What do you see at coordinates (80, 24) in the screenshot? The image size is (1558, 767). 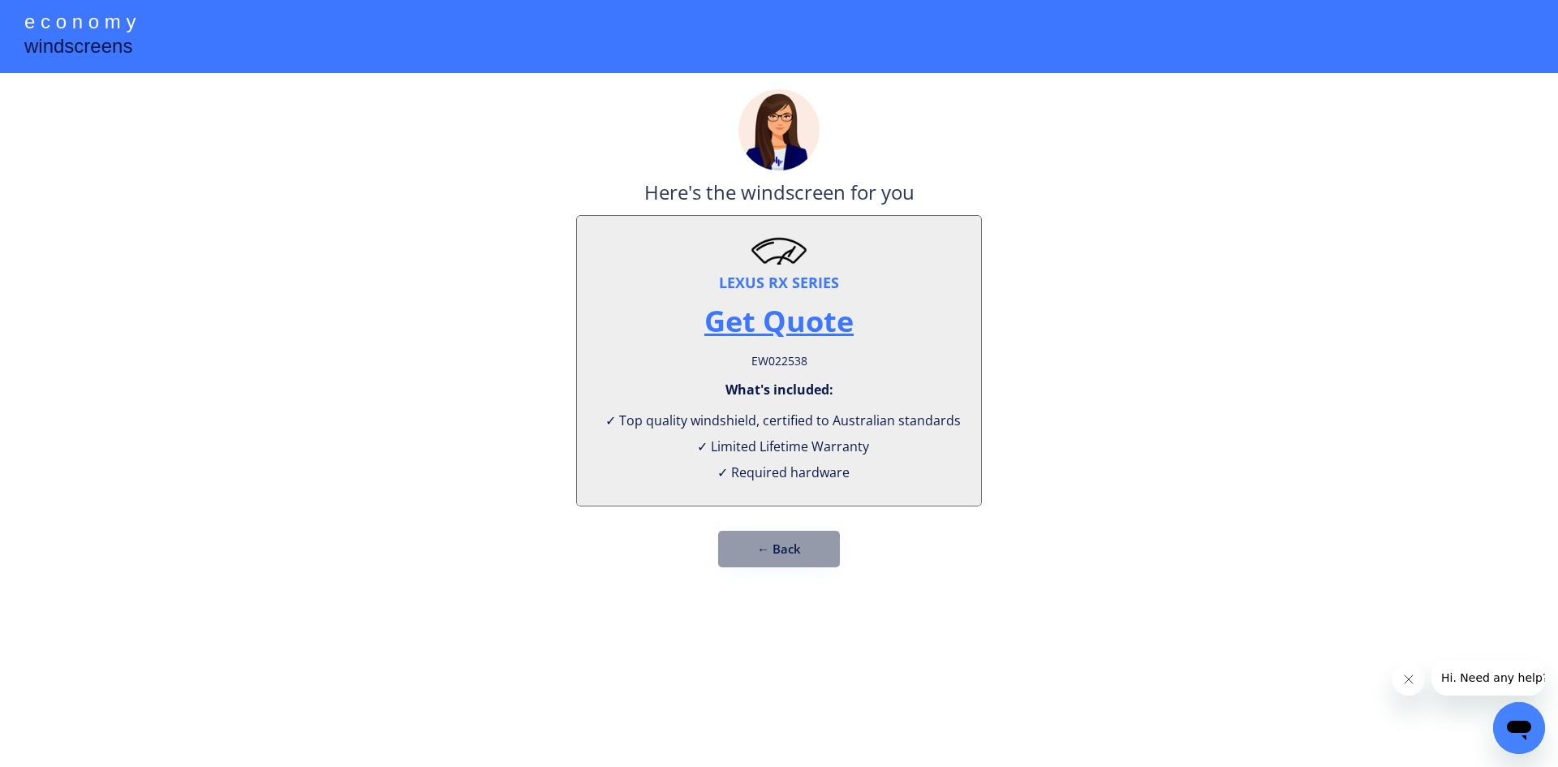 I see `div: e c o n o m y` at bounding box center [80, 24].